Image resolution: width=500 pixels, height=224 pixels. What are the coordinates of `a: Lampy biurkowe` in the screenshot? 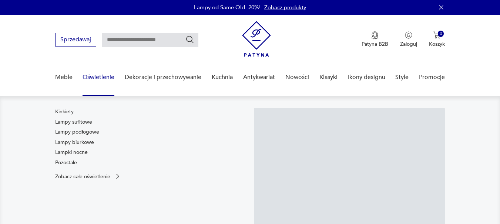 It's located at (74, 143).